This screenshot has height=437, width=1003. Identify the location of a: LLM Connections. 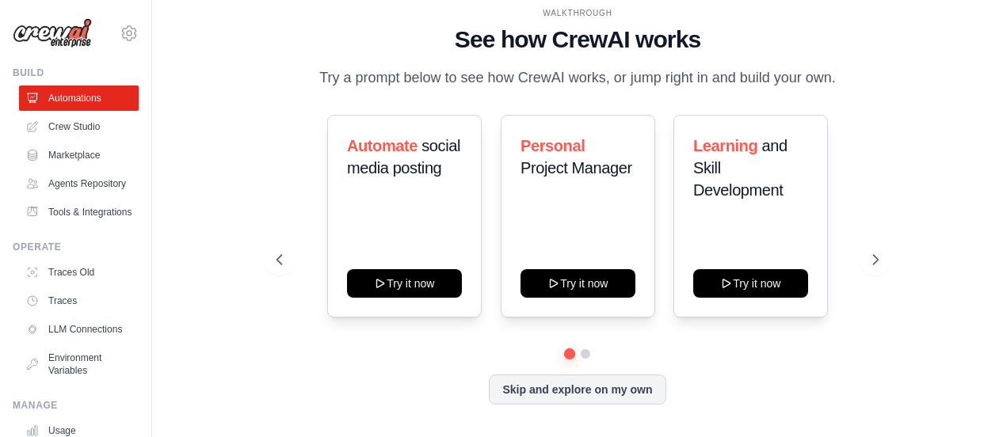
(78, 330).